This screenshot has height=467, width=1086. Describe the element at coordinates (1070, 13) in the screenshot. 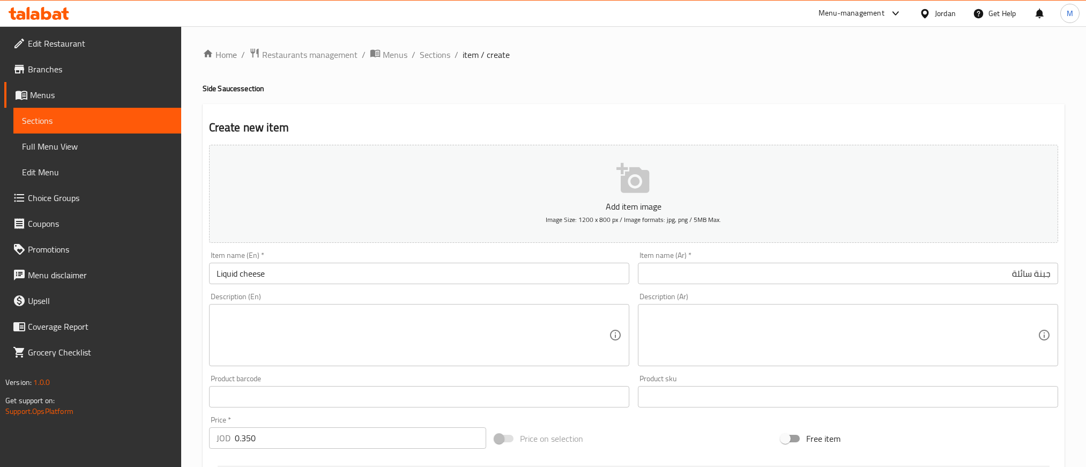

I see `span: M` at that location.